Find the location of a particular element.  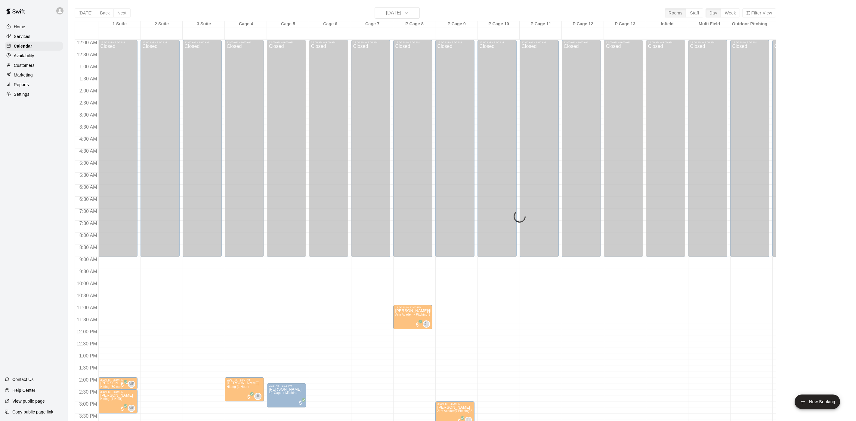

div: P Cage 9 is located at coordinates (457, 24).